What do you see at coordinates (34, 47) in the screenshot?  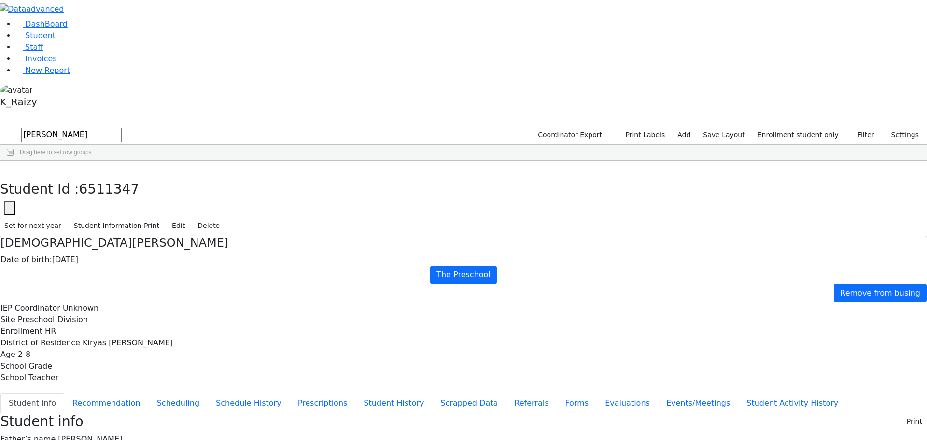 I see `span: Staff` at bounding box center [34, 47].